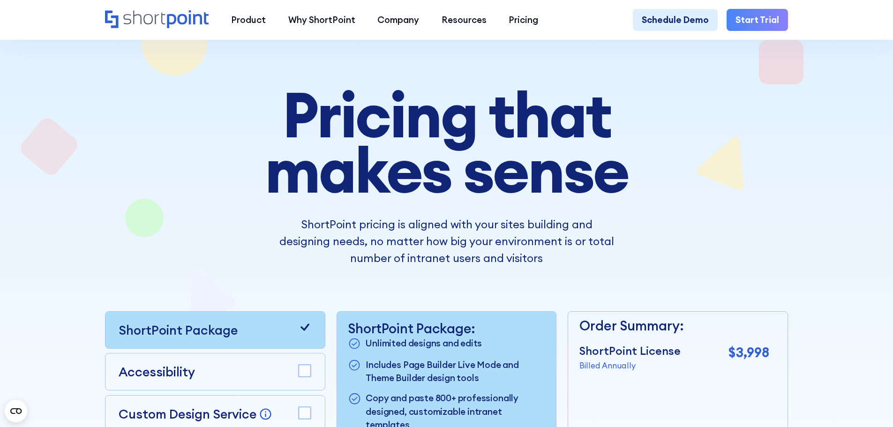 Image resolution: width=893 pixels, height=427 pixels. What do you see at coordinates (455, 371) in the screenshot?
I see `p: Includes Page Builder Live Mode and Theme Builder design tools` at bounding box center [455, 371].